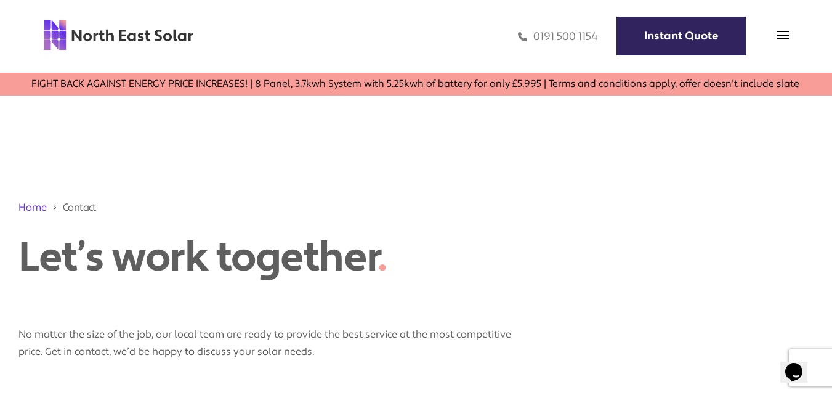  What do you see at coordinates (79, 207) in the screenshot?
I see `span: Contact` at bounding box center [79, 207].